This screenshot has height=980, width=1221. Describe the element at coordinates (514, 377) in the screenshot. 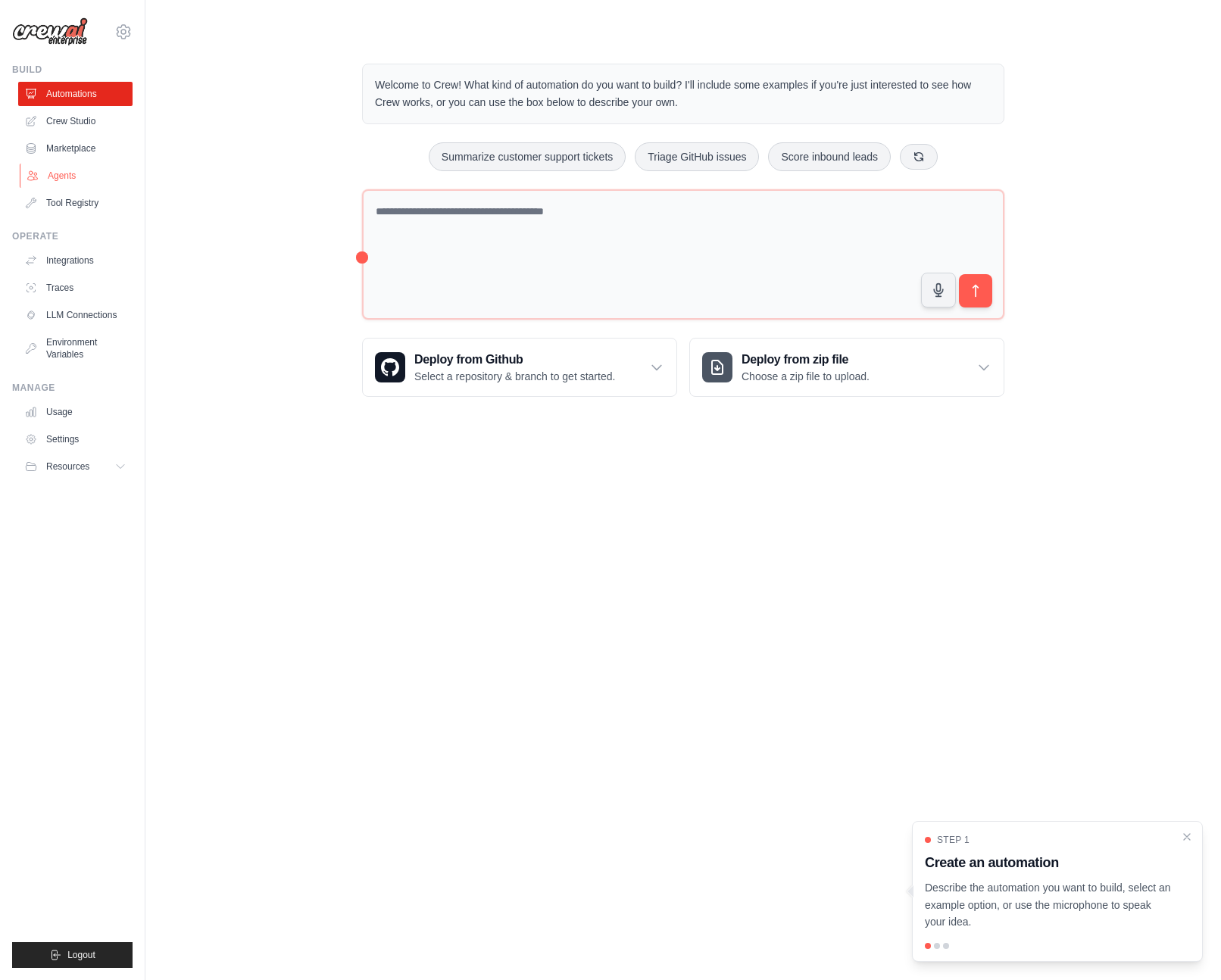

I see `p: Select a repository & branch to get started.` at that location.